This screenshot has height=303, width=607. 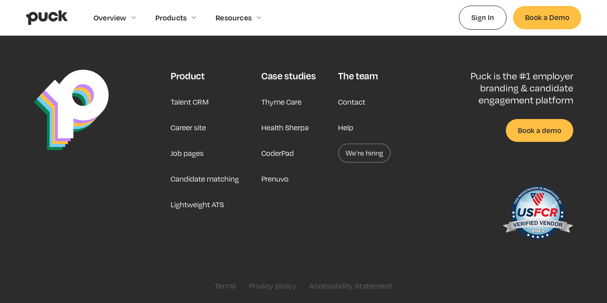 I want to click on div: Overview, so click(x=110, y=18).